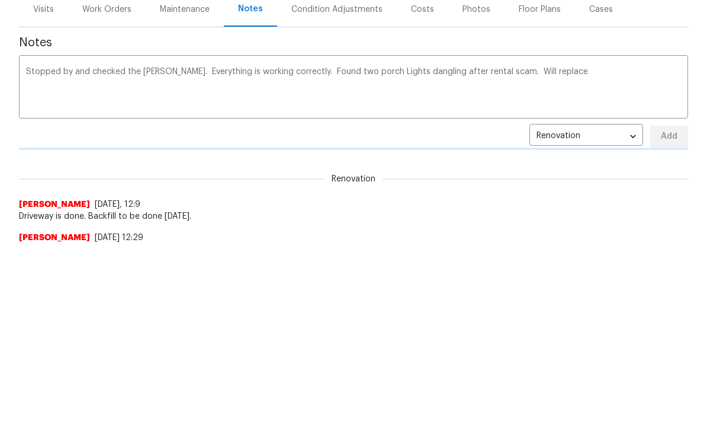 This screenshot has height=431, width=707. Describe the element at coordinates (586, 136) in the screenshot. I see `div: Renovation` at that location.